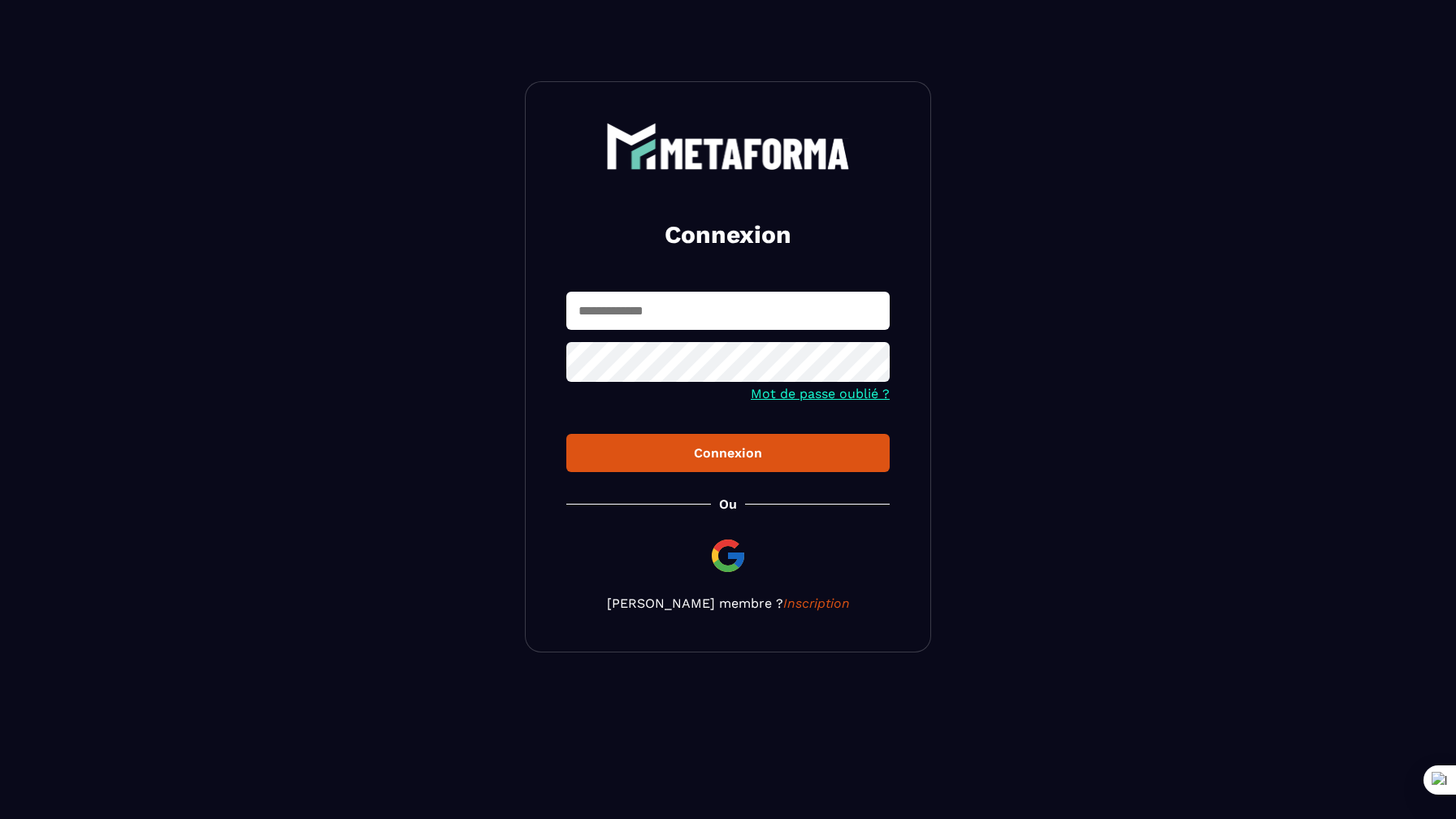  I want to click on div: Connexion, so click(728, 452).